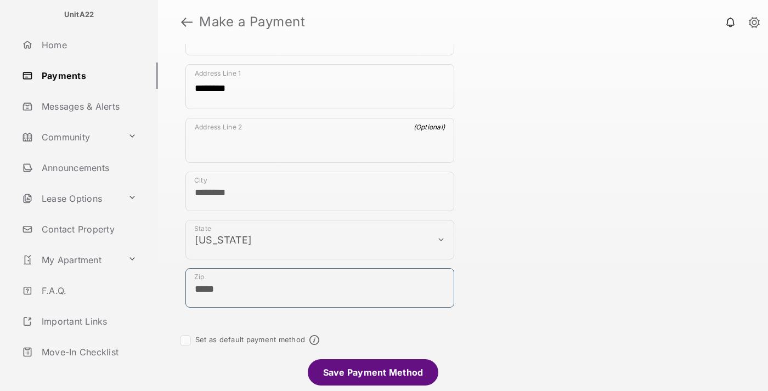 The width and height of the screenshot is (768, 391). What do you see at coordinates (252, 22) in the screenshot?
I see `strong: Make a Payment` at bounding box center [252, 22].